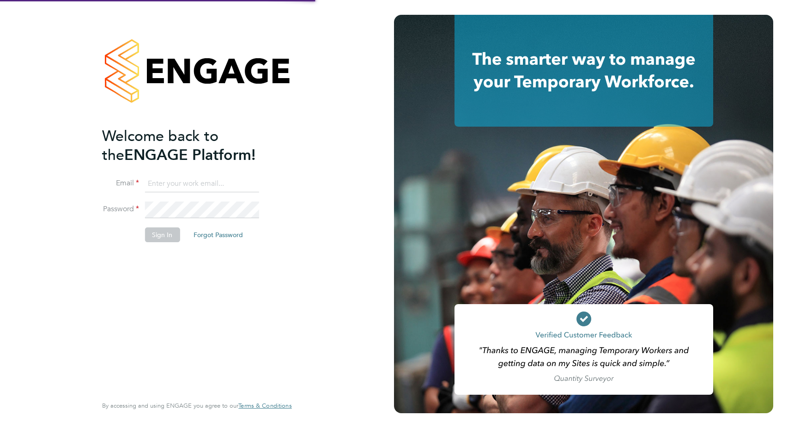 The image size is (788, 428). I want to click on h2: ENGAGE Platform!, so click(192, 146).